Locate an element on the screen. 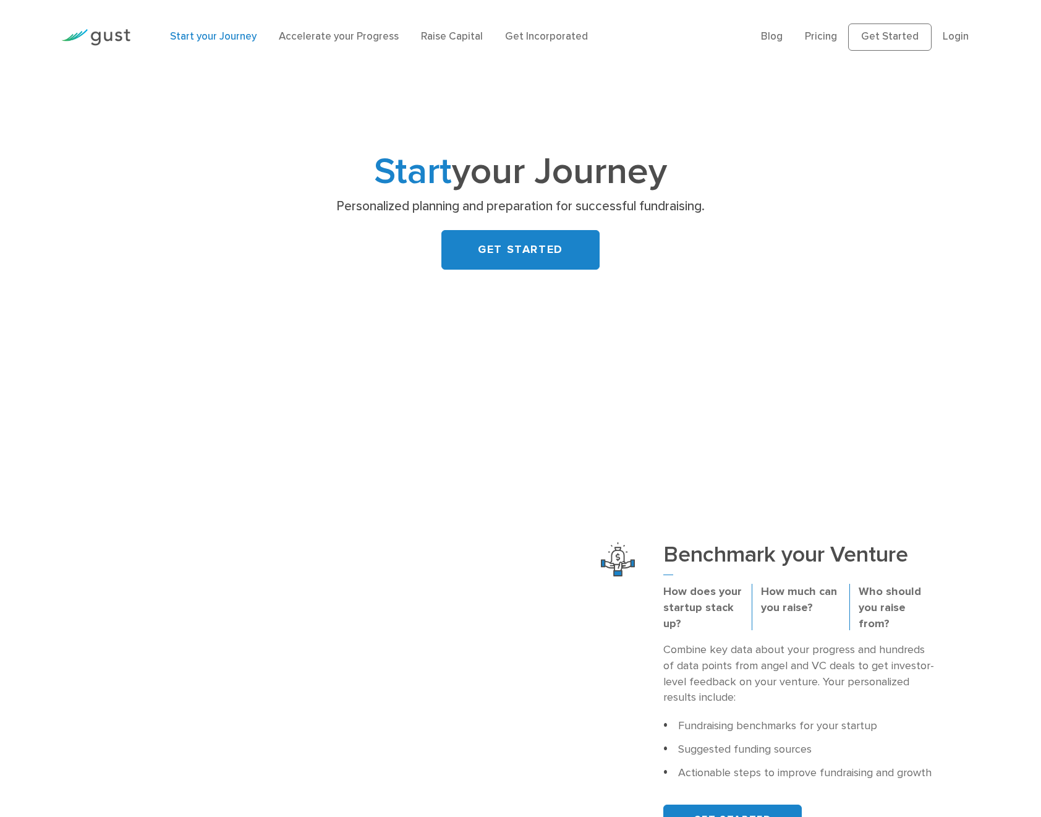  p: How much can you raise? is located at coordinates (801, 600).